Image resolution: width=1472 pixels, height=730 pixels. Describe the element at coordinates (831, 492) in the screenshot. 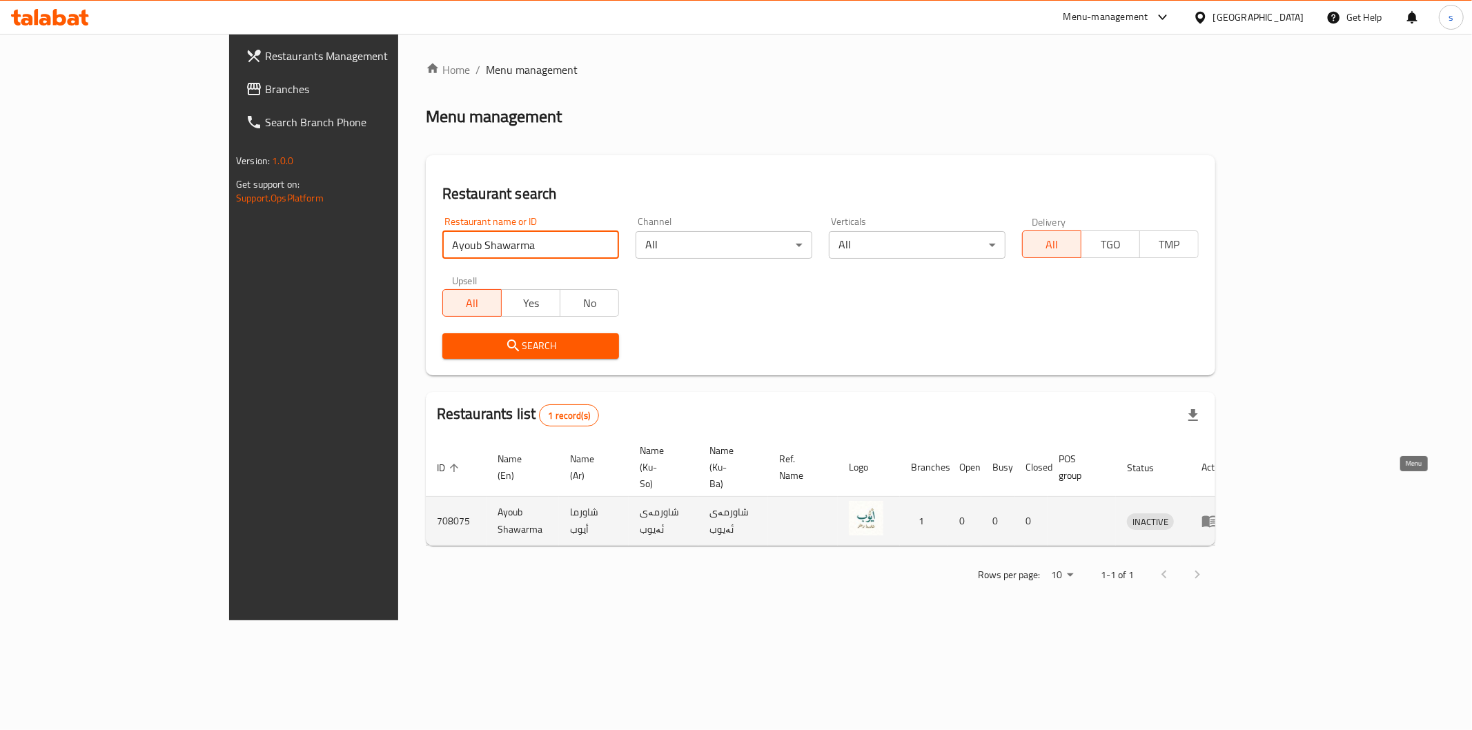

I see `table: enhanced table` at that location.